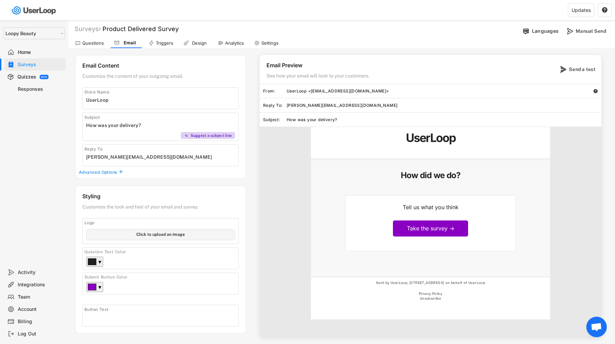  Describe the element at coordinates (270, 43) in the screenshot. I see `div: Settings` at that location.